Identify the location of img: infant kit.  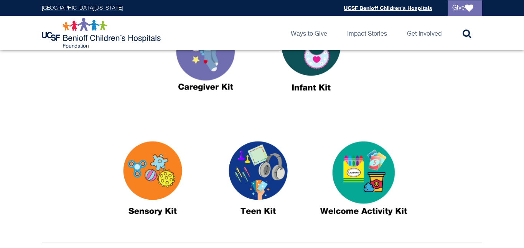
(311, 58).